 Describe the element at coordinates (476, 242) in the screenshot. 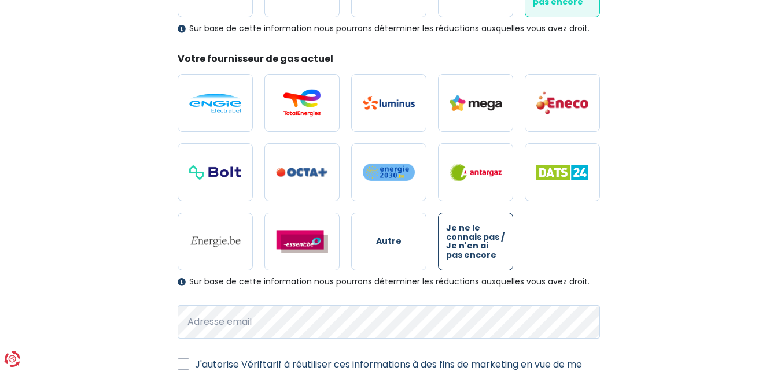

I see `span: Je ne le connais pas / Je n'en ai pas encore` at that location.